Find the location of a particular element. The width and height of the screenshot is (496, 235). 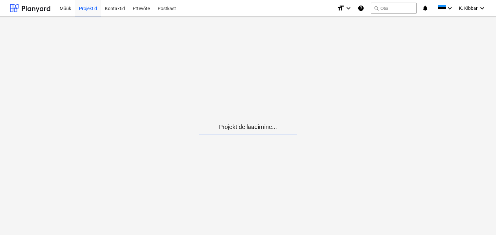

i: format_size is located at coordinates (341, 8).